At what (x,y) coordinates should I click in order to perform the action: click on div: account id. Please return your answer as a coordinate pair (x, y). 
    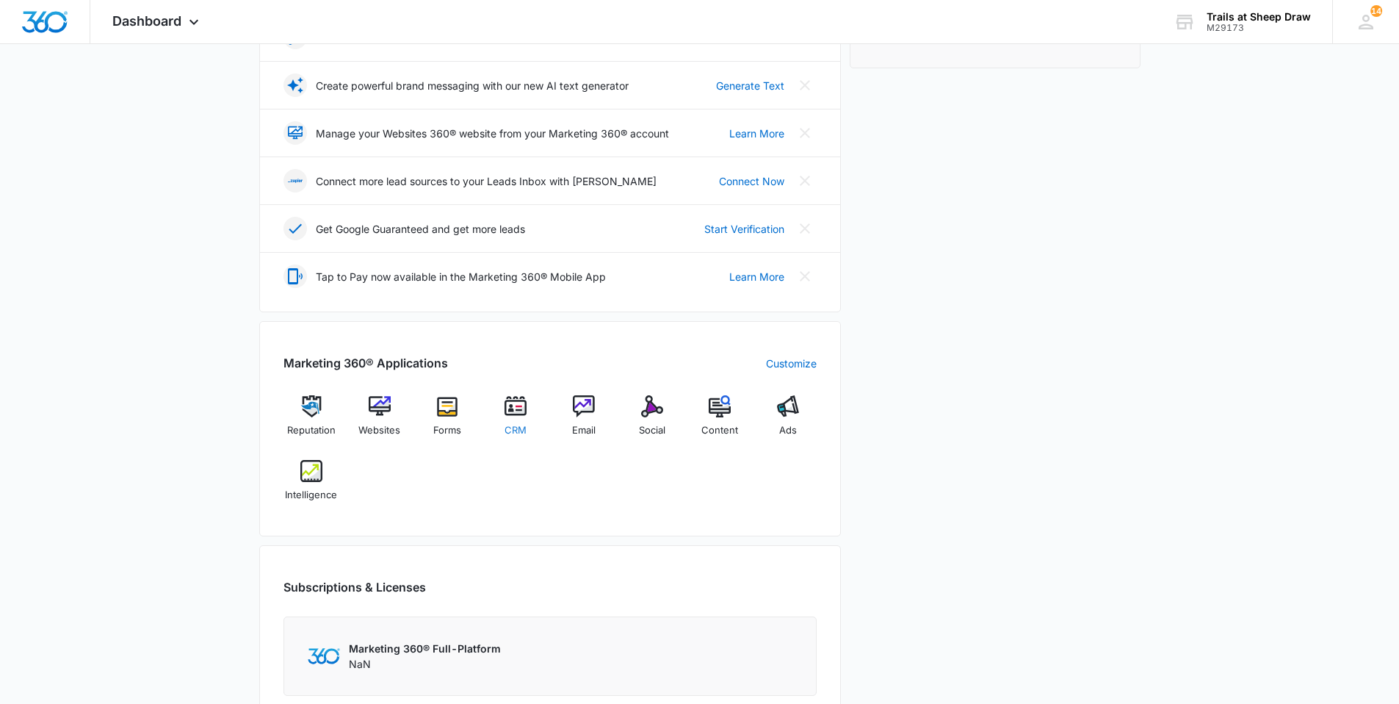
    Looking at the image, I should click on (1259, 28).